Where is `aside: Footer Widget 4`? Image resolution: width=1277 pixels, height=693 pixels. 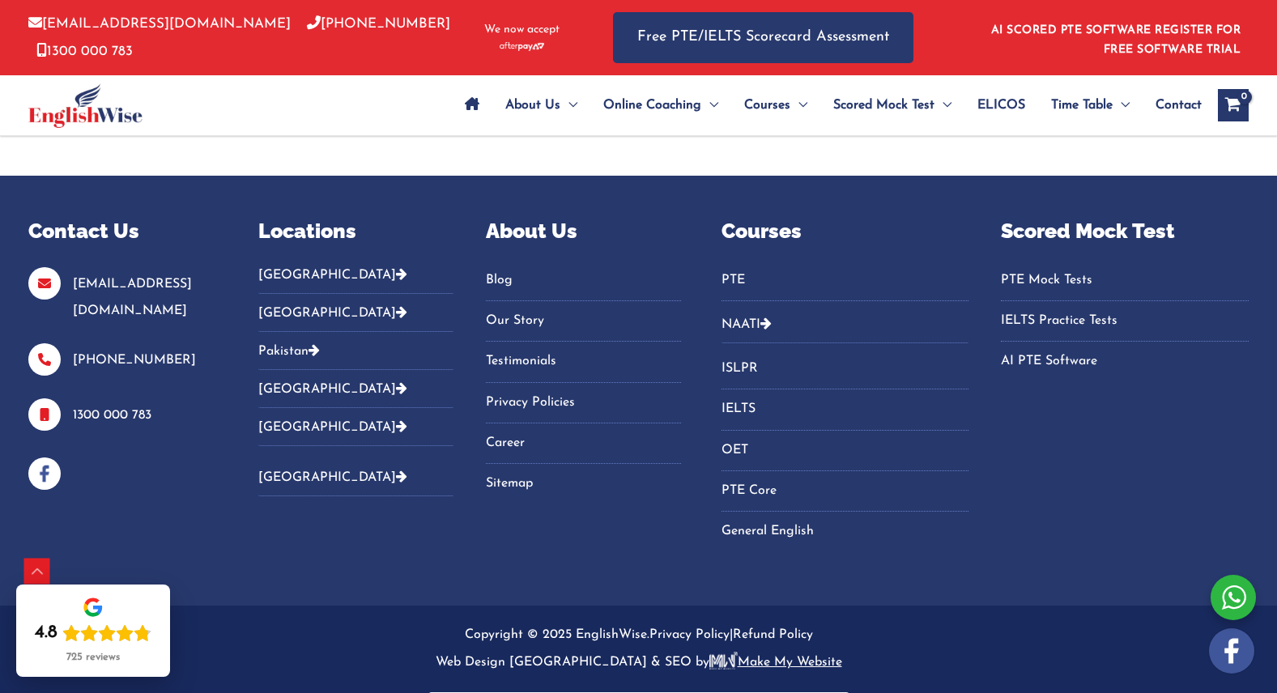 aside: Footer Widget 4 is located at coordinates (846, 390).